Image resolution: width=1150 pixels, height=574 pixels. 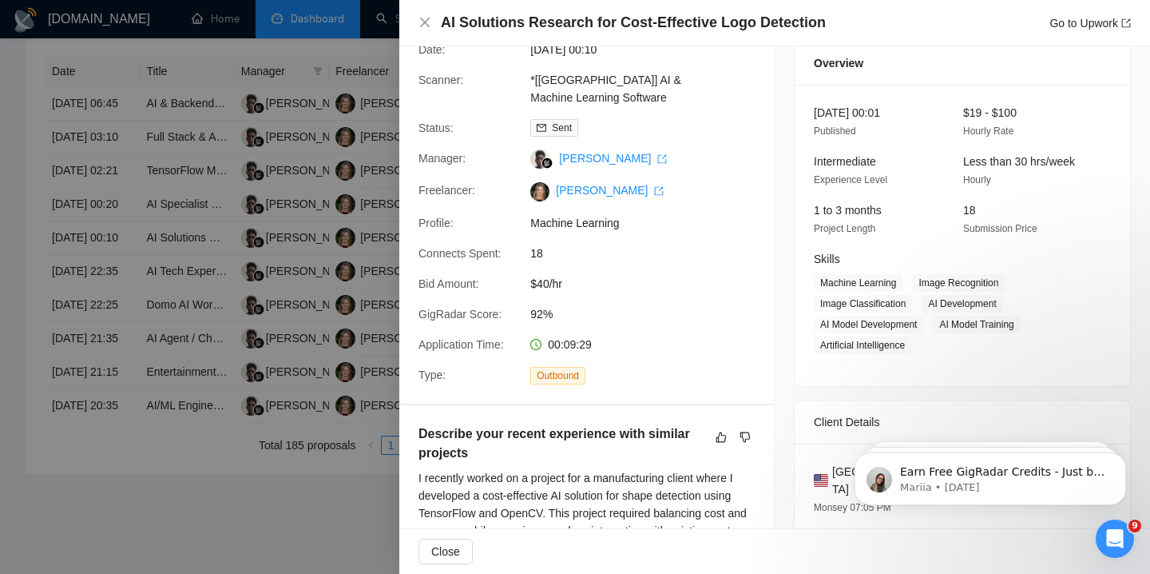 What do you see at coordinates (441, 80) in the screenshot?
I see `span: Scanner:` at bounding box center [441, 80].